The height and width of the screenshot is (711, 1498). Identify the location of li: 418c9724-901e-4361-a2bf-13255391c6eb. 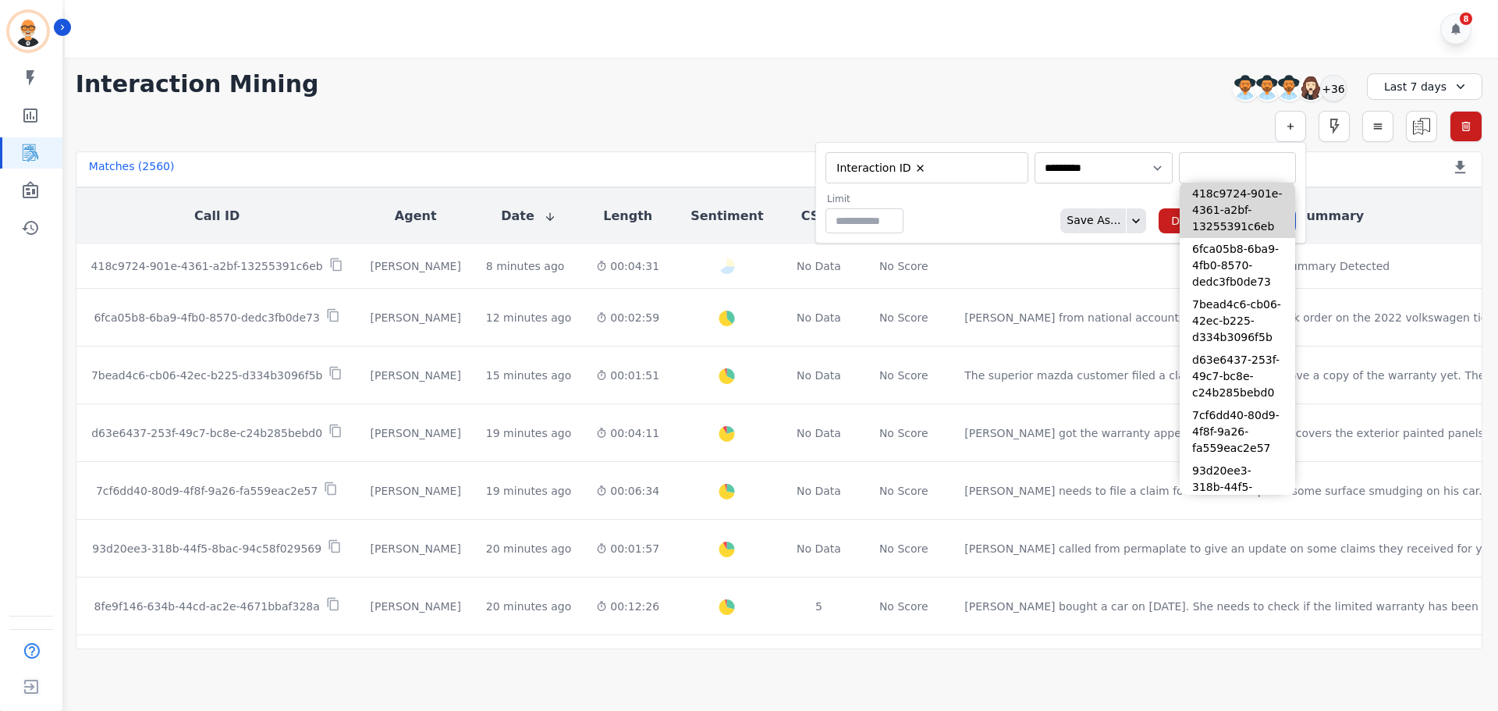
(1237, 210).